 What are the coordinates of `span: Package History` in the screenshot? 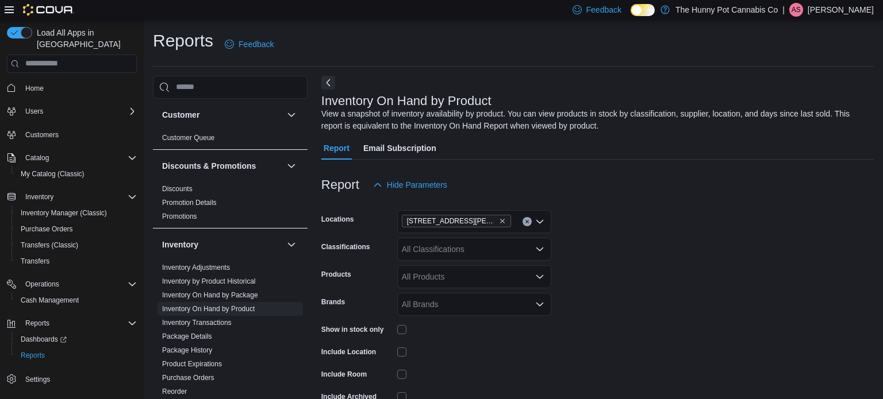 It's located at (187, 351).